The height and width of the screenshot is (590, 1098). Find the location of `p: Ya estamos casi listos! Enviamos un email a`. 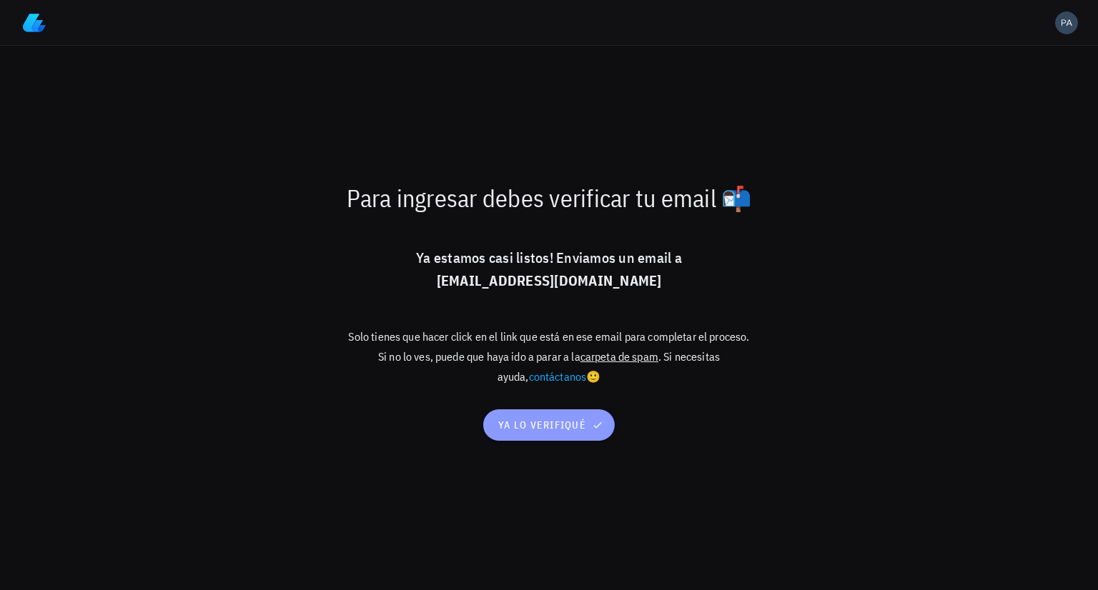

p: Ya estamos casi listos! Enviamos un email a is located at coordinates (549, 269).